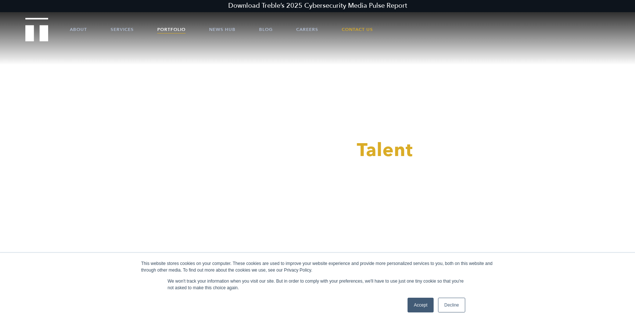 Image resolution: width=635 pixels, height=322 pixels. What do you see at coordinates (357, 29) in the screenshot?
I see `a: Contact Us` at bounding box center [357, 29].